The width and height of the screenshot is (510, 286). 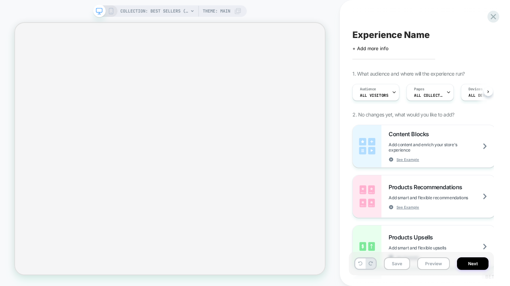 What do you see at coordinates (475, 89) in the screenshot?
I see `span: Devices` at bounding box center [475, 89].